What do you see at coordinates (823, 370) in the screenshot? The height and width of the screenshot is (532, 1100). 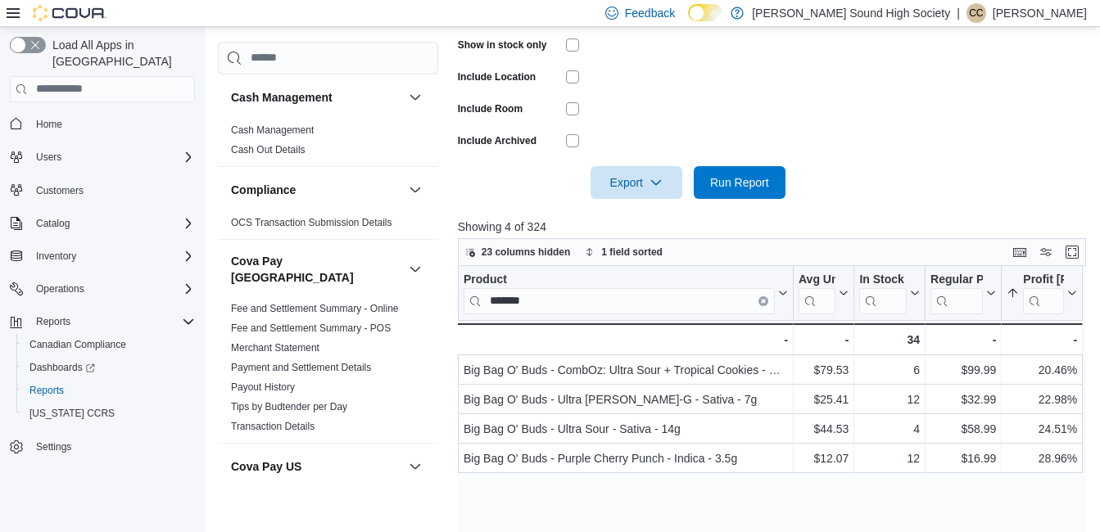 I see `div: $79.53` at bounding box center [823, 370].